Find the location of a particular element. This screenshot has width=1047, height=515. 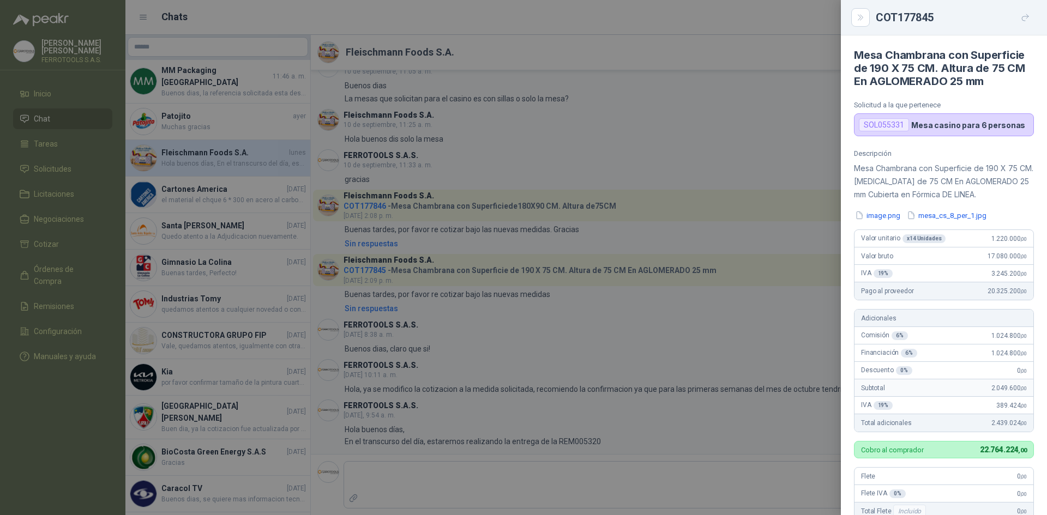

button: image.png is located at coordinates (877, 215).